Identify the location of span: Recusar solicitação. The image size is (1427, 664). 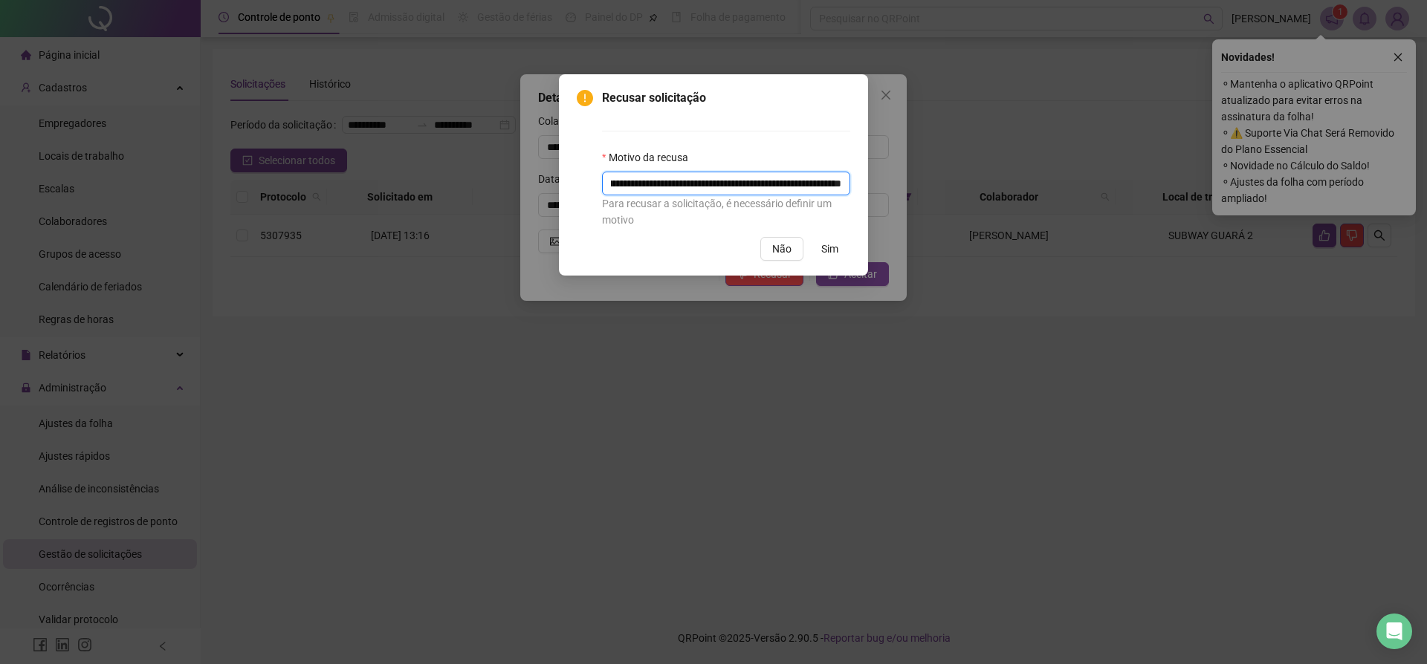
(726, 98).